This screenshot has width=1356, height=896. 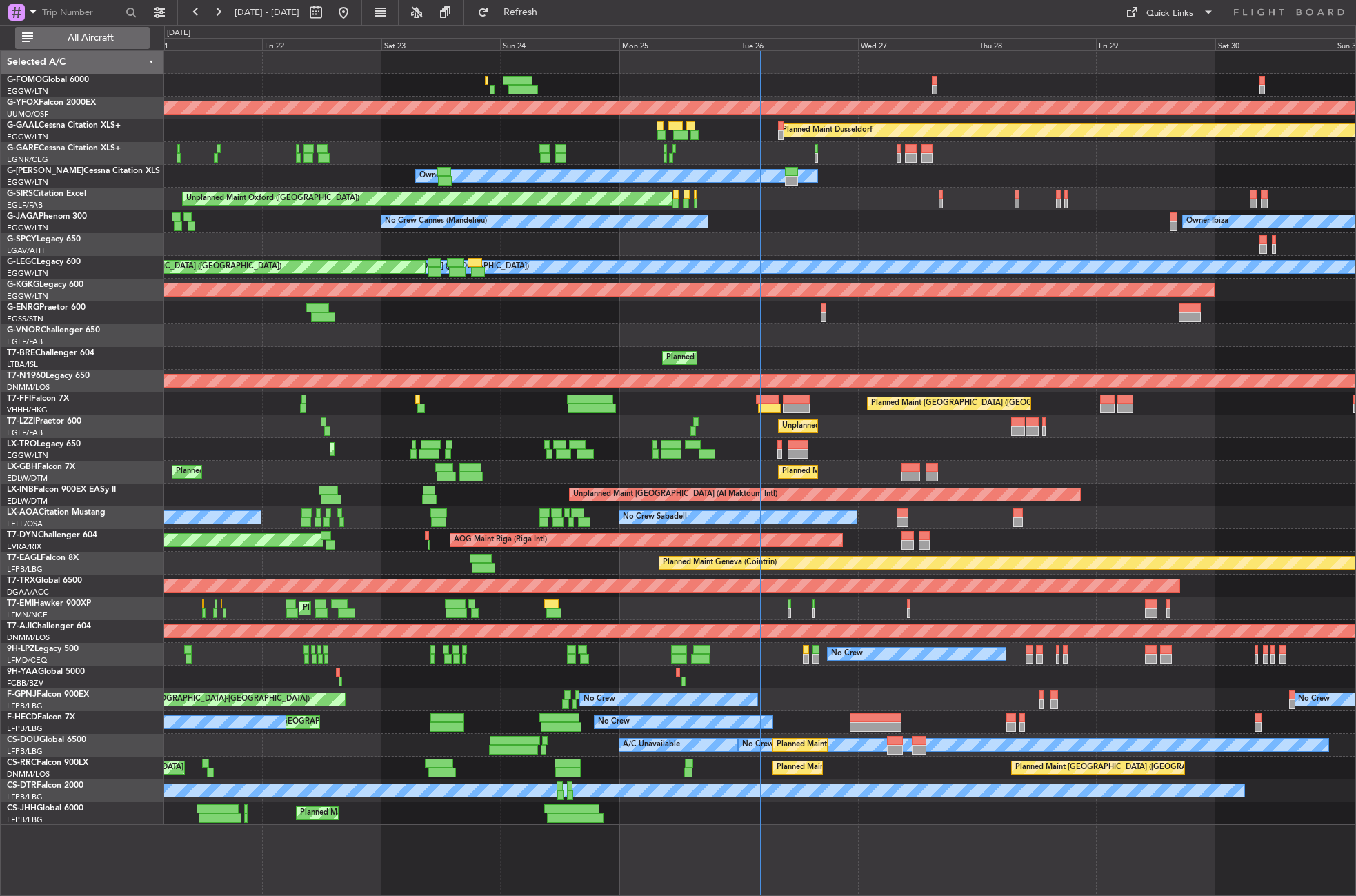 I want to click on span: CS-JHH, so click(x=22, y=809).